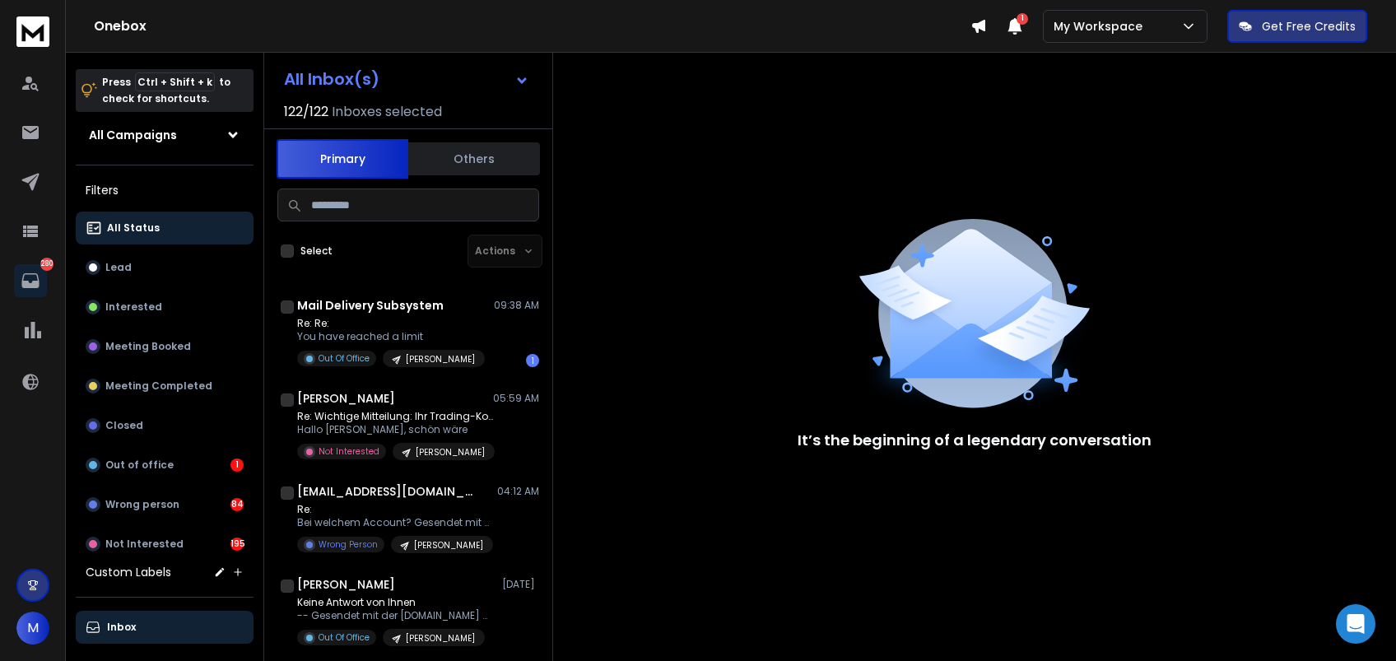  What do you see at coordinates (133, 228) in the screenshot?
I see `p: All Status` at bounding box center [133, 228].